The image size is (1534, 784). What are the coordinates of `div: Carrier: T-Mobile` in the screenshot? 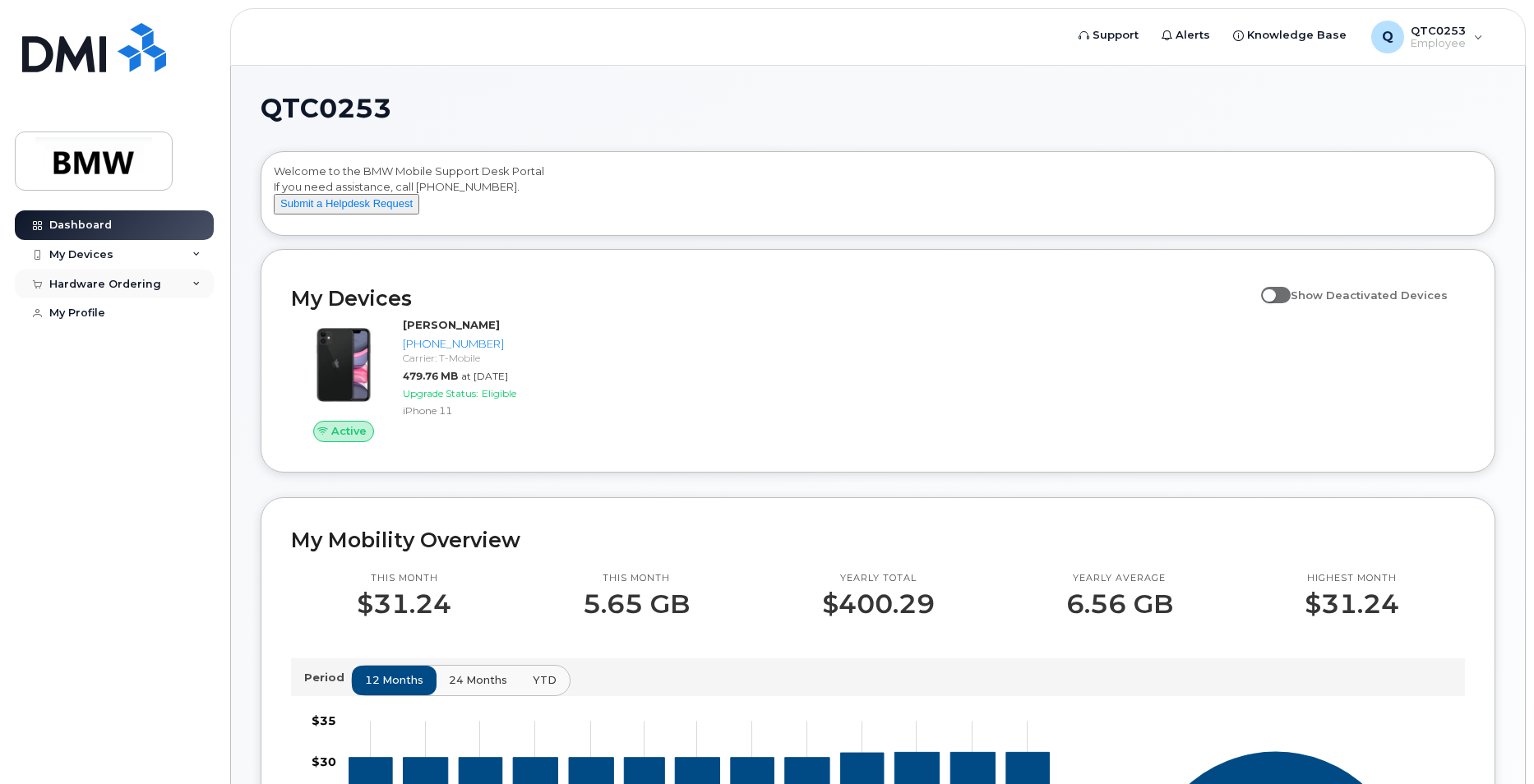 It's located at (483, 357).